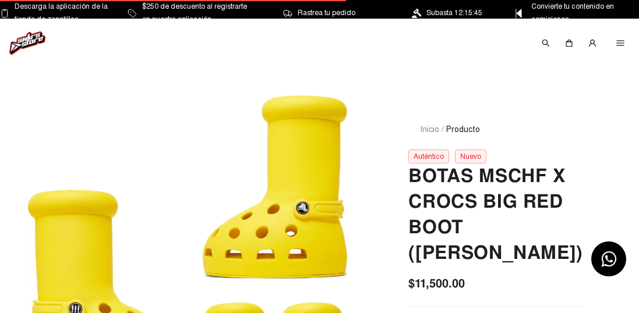  I want to click on img: usuario, so click(592, 43).